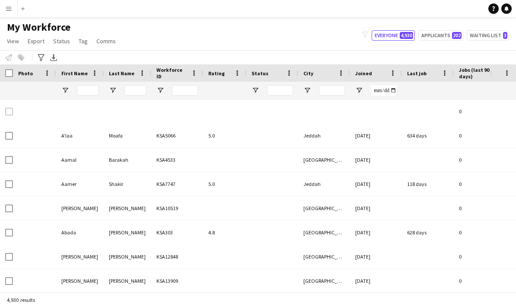  Describe the element at coordinates (9, 111) in the screenshot. I see `input: Row Selection is disabled for this row (unchecked)` at that location.